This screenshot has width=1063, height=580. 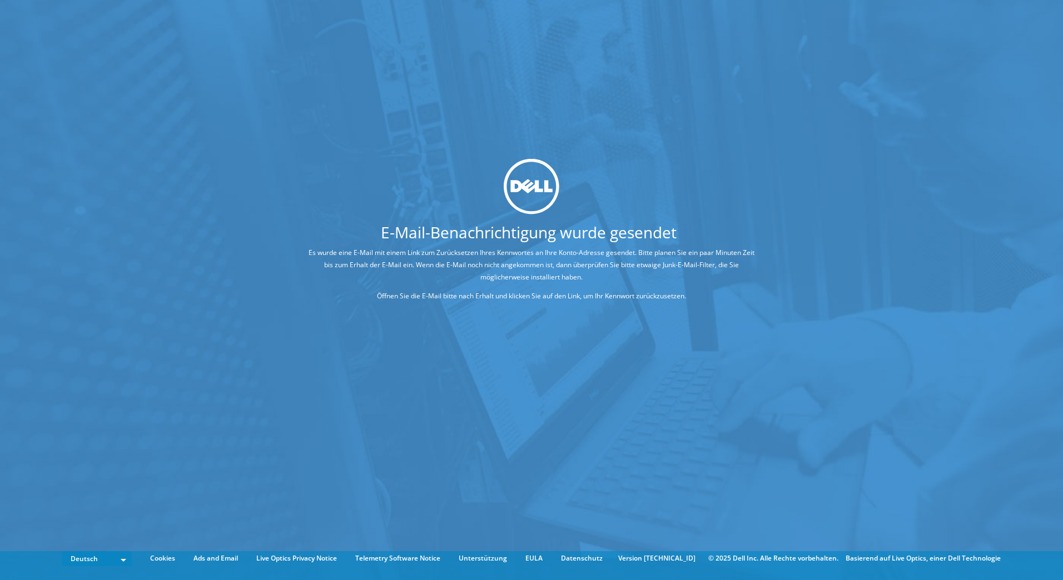 What do you see at coordinates (534, 559) in the screenshot?
I see `a: EULA` at bounding box center [534, 559].